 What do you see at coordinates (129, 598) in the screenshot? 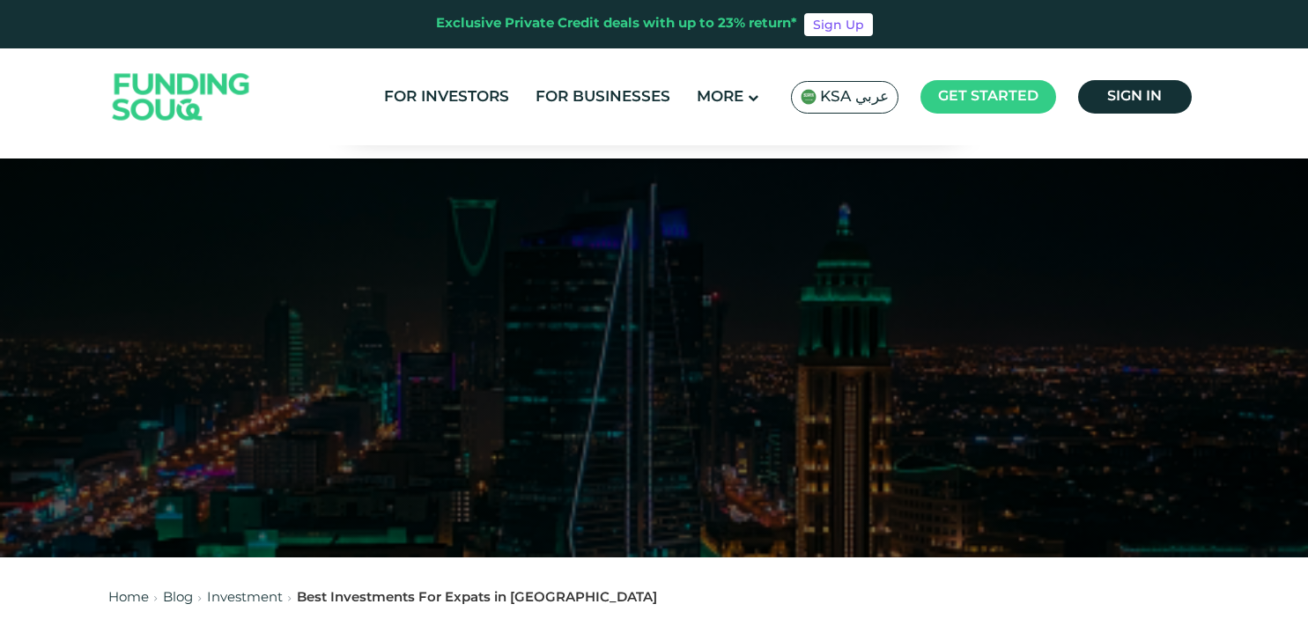
I see `a: Home` at bounding box center [129, 598].